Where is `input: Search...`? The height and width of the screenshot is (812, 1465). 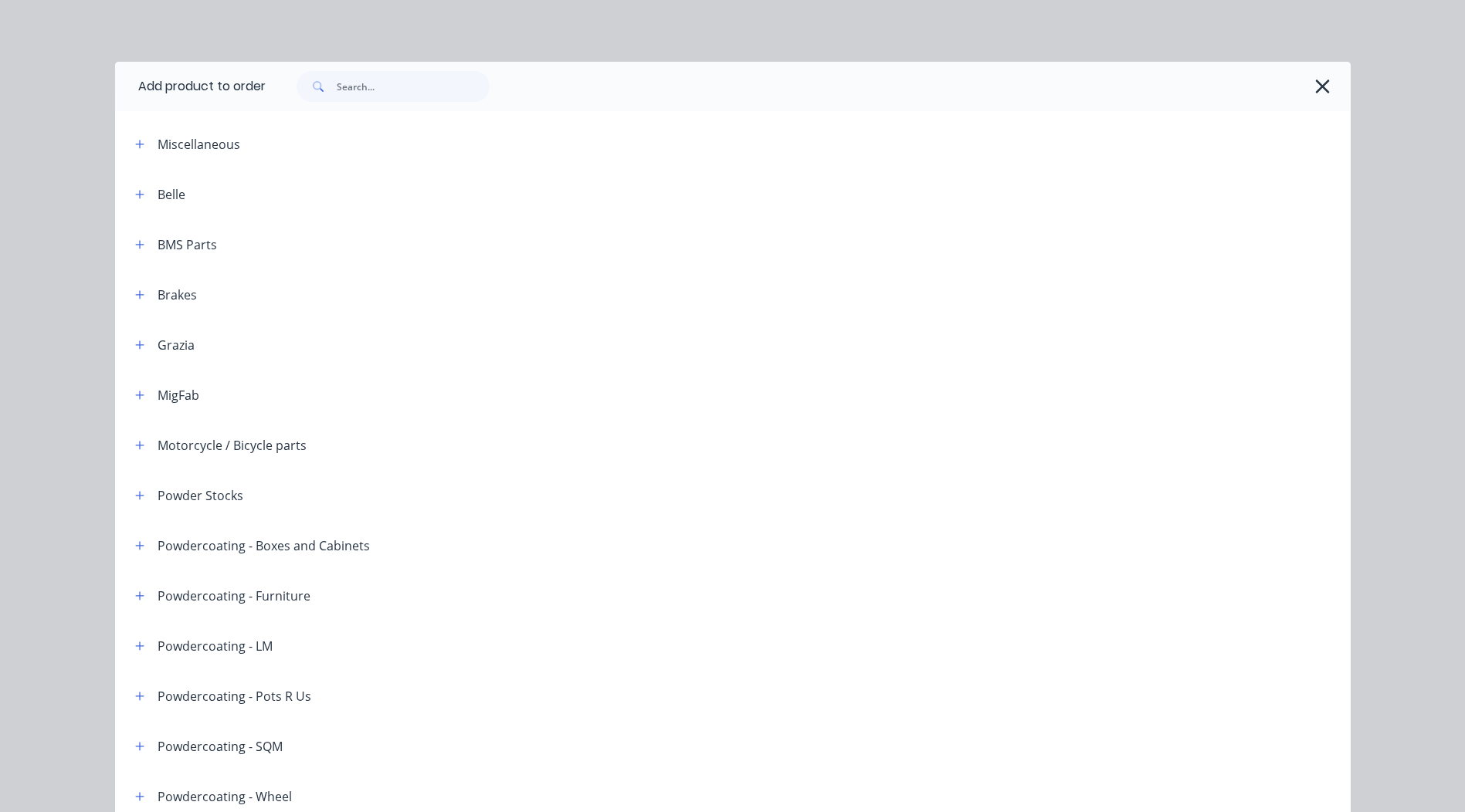
input: Search... is located at coordinates (413, 86).